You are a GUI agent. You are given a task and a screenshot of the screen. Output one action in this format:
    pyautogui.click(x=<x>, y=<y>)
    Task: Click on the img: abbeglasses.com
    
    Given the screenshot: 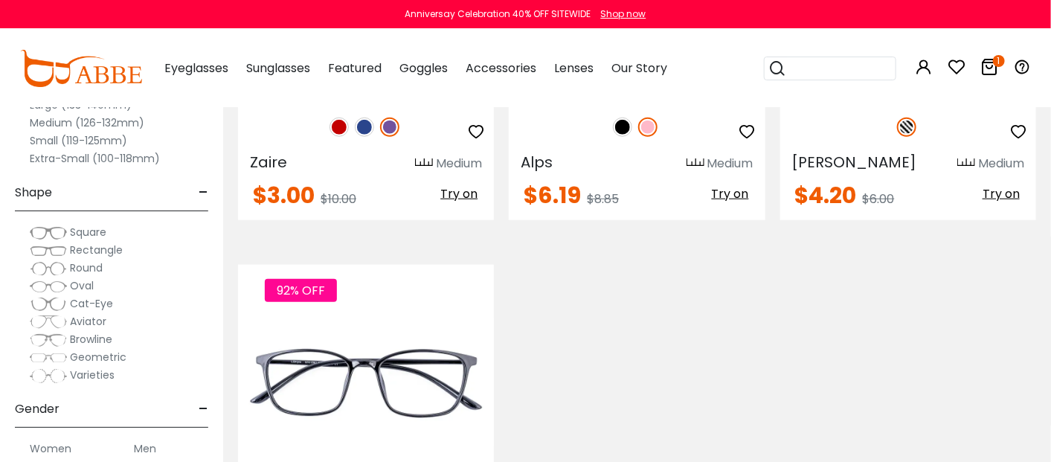 What is the action you would take?
    pyautogui.click(x=81, y=68)
    